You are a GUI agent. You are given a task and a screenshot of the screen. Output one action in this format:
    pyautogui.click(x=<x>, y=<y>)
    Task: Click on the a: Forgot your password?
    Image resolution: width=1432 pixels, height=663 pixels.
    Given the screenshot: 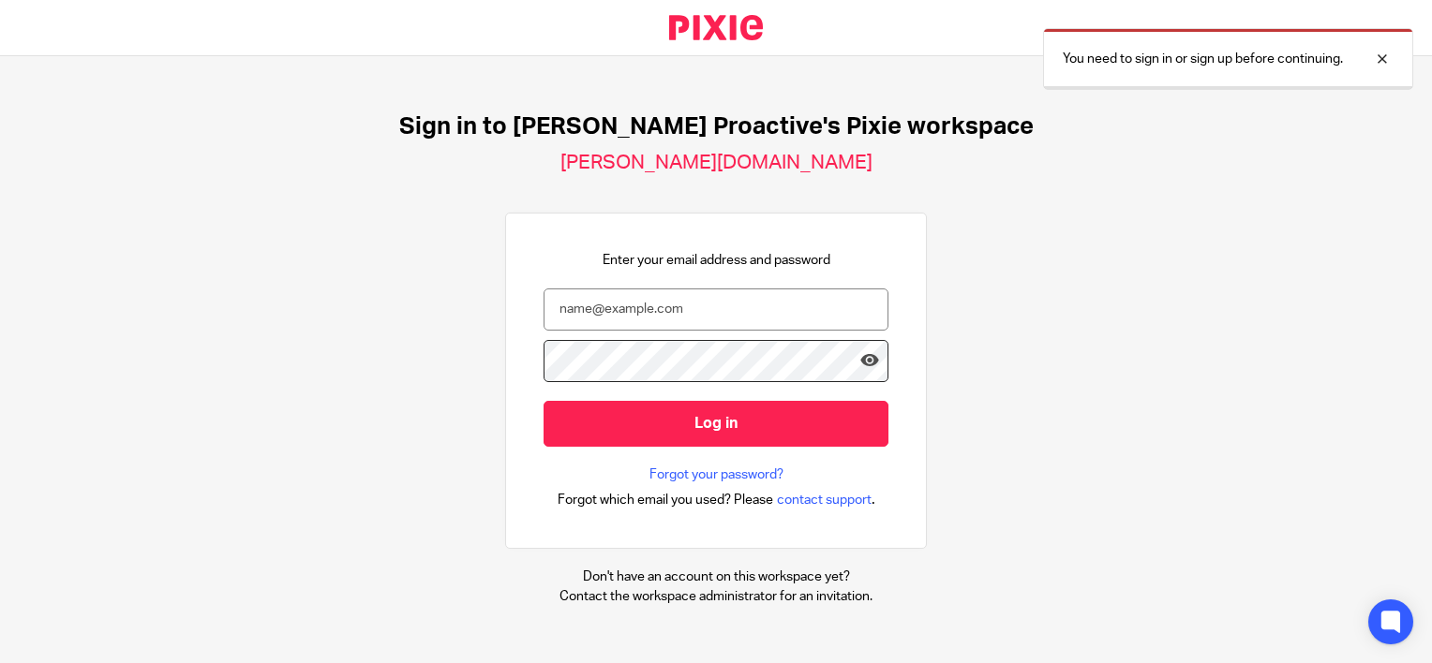 What is the action you would take?
    pyautogui.click(x=716, y=475)
    